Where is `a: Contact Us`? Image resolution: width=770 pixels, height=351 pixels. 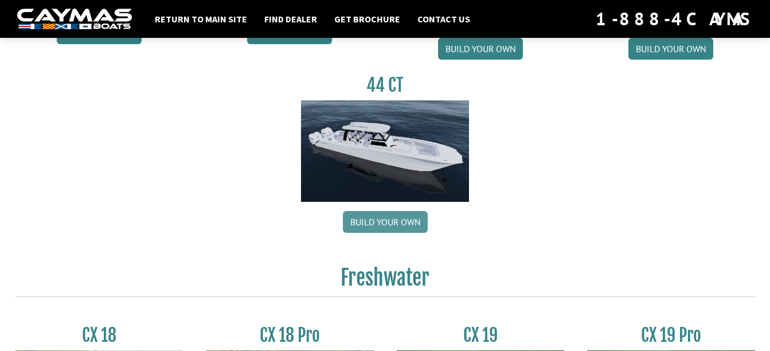
a: Contact Us is located at coordinates (444, 19).